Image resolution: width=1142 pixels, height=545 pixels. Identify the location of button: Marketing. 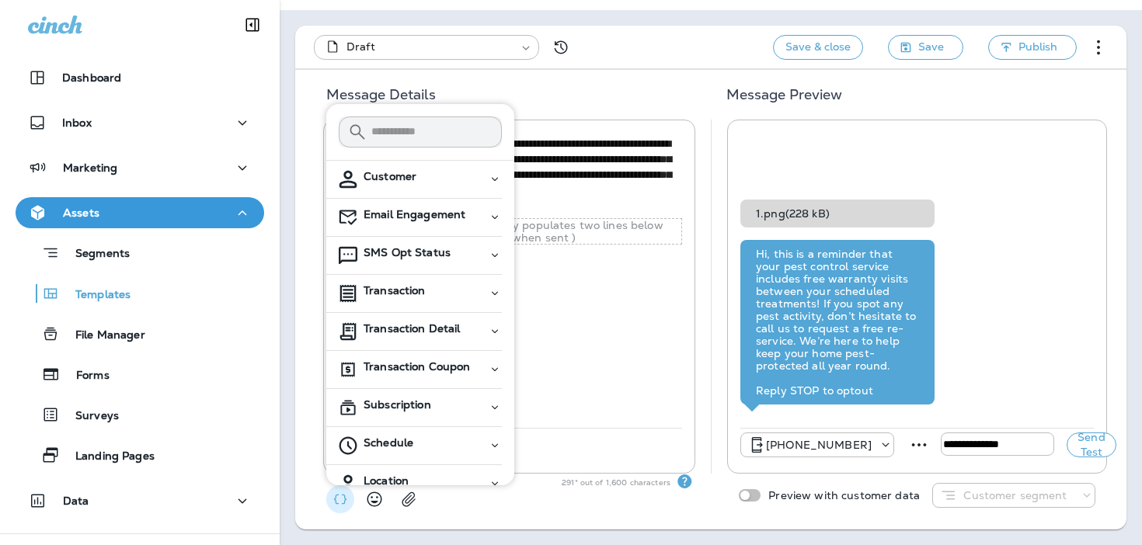
(140, 168).